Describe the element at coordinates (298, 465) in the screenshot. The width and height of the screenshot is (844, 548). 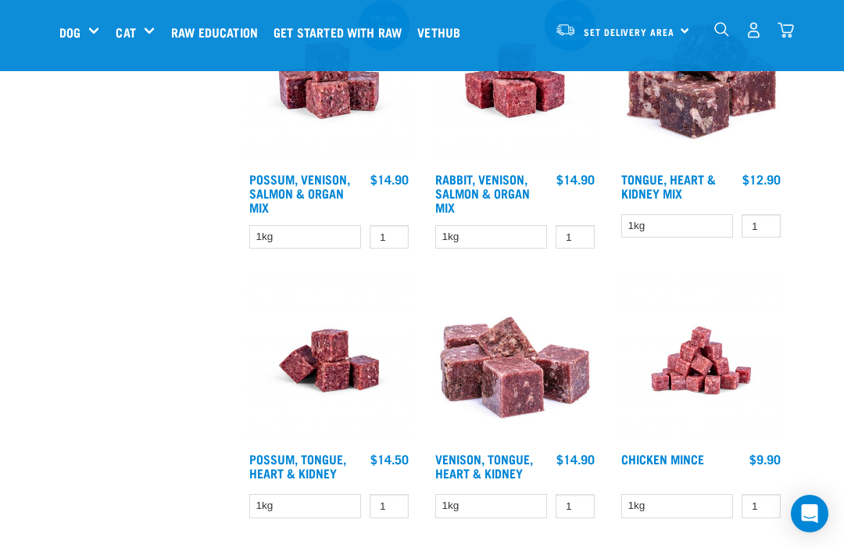
I see `a: Possum, Tongue, Heart & Kidney` at that location.